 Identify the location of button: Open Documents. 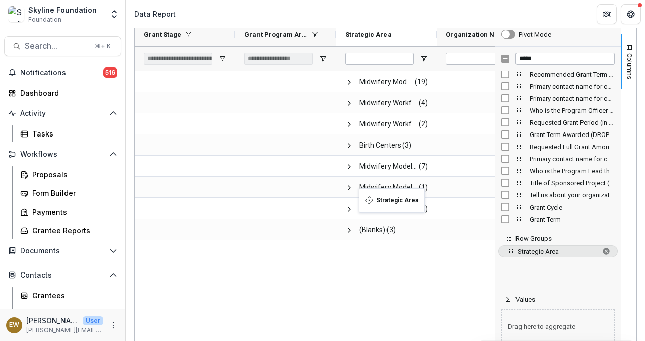
(62, 251).